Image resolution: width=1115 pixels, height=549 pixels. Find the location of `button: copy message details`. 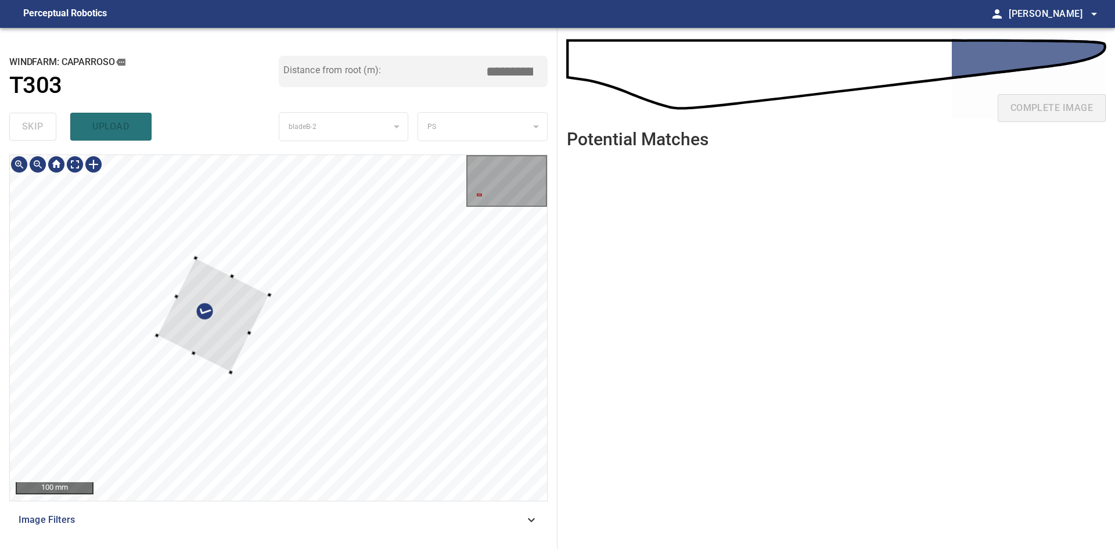

button: copy message details is located at coordinates (121, 62).